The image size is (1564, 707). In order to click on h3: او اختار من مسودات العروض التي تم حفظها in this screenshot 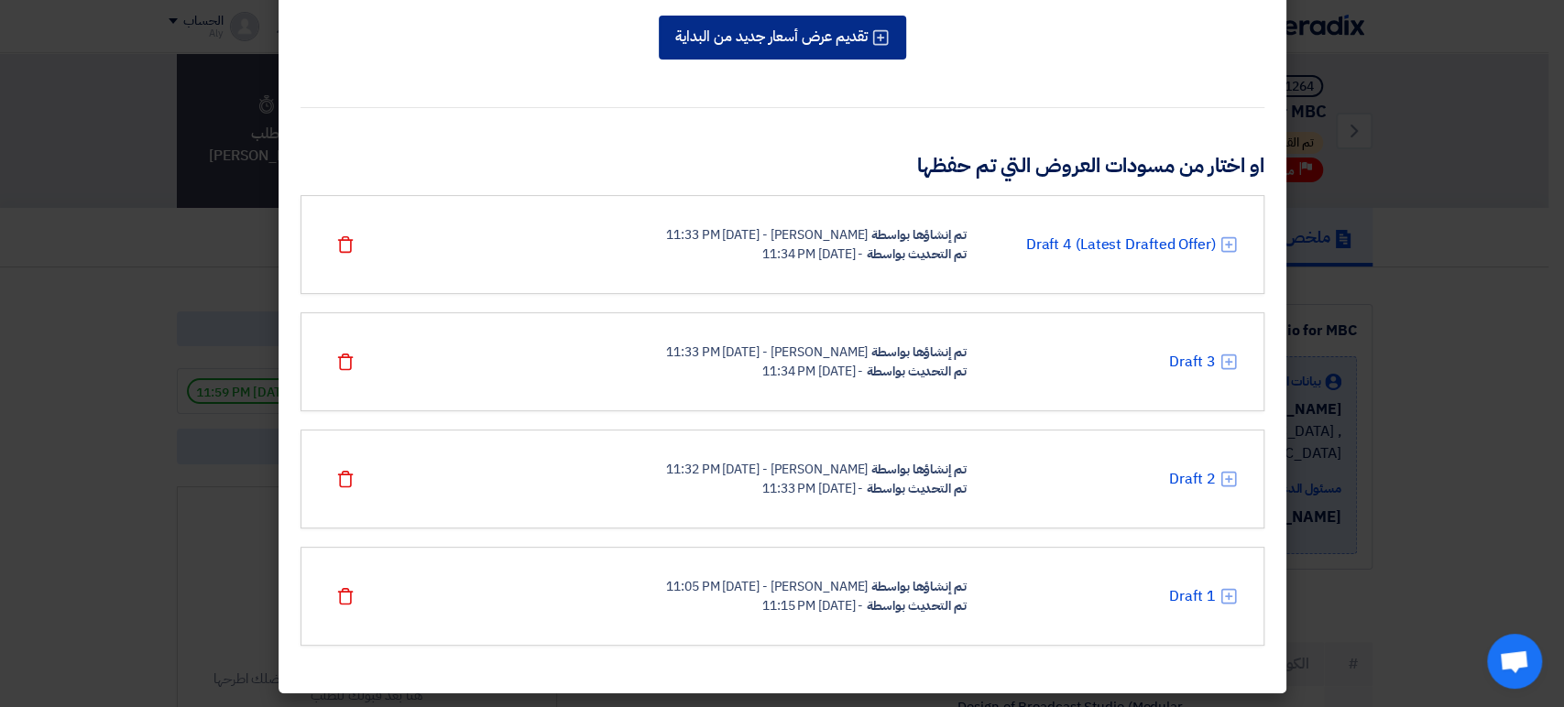, I will do `click(782, 166)`.